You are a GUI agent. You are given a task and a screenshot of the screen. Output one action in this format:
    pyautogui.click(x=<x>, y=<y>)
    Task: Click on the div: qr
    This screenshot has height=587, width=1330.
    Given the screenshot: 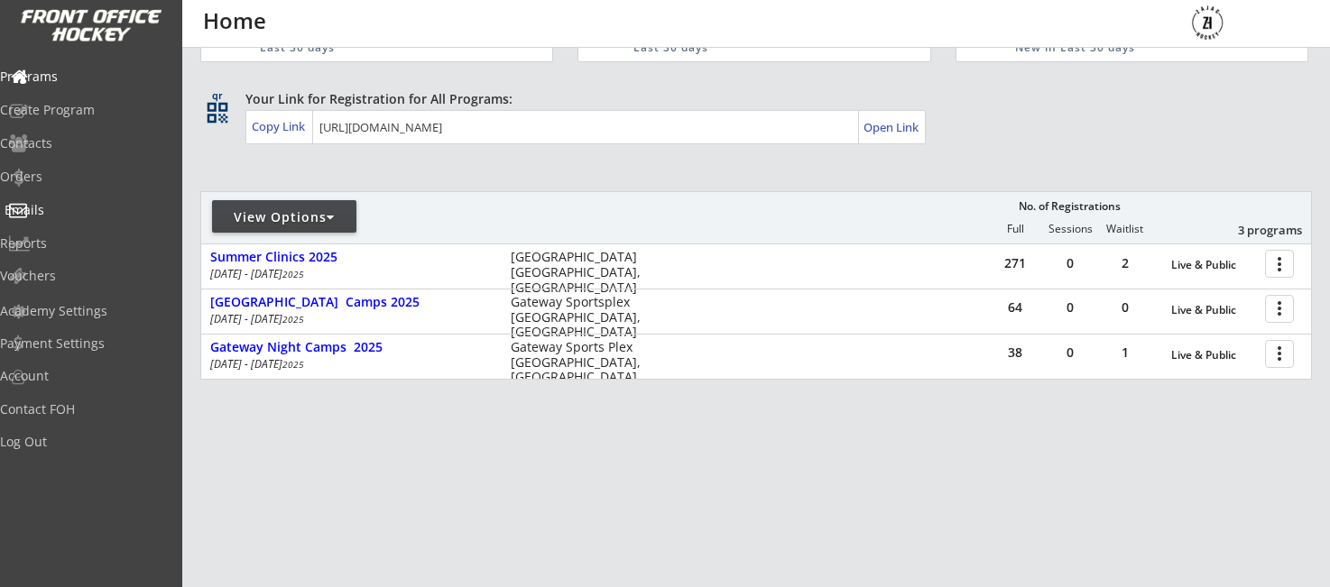 What is the action you would take?
    pyautogui.click(x=217, y=96)
    